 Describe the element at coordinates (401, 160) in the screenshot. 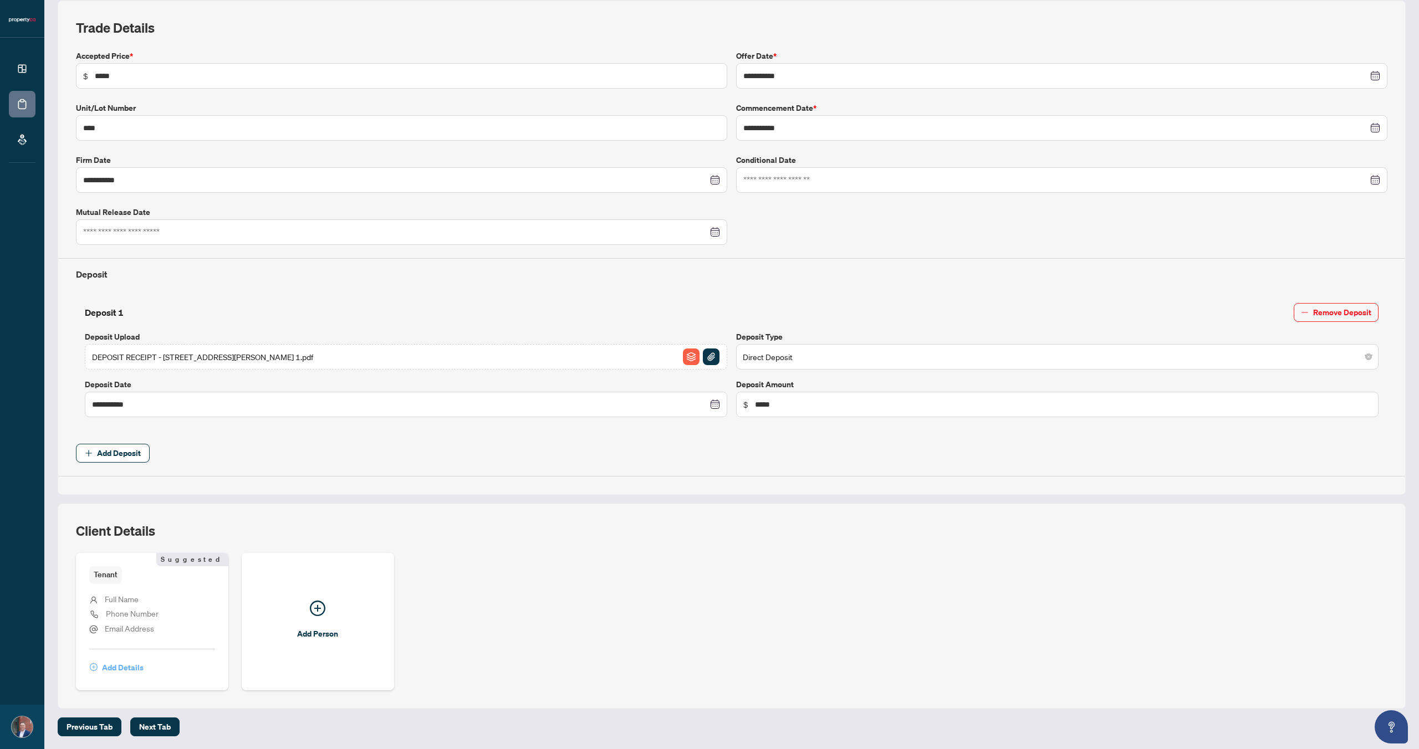

I see `label: Firm Date` at that location.